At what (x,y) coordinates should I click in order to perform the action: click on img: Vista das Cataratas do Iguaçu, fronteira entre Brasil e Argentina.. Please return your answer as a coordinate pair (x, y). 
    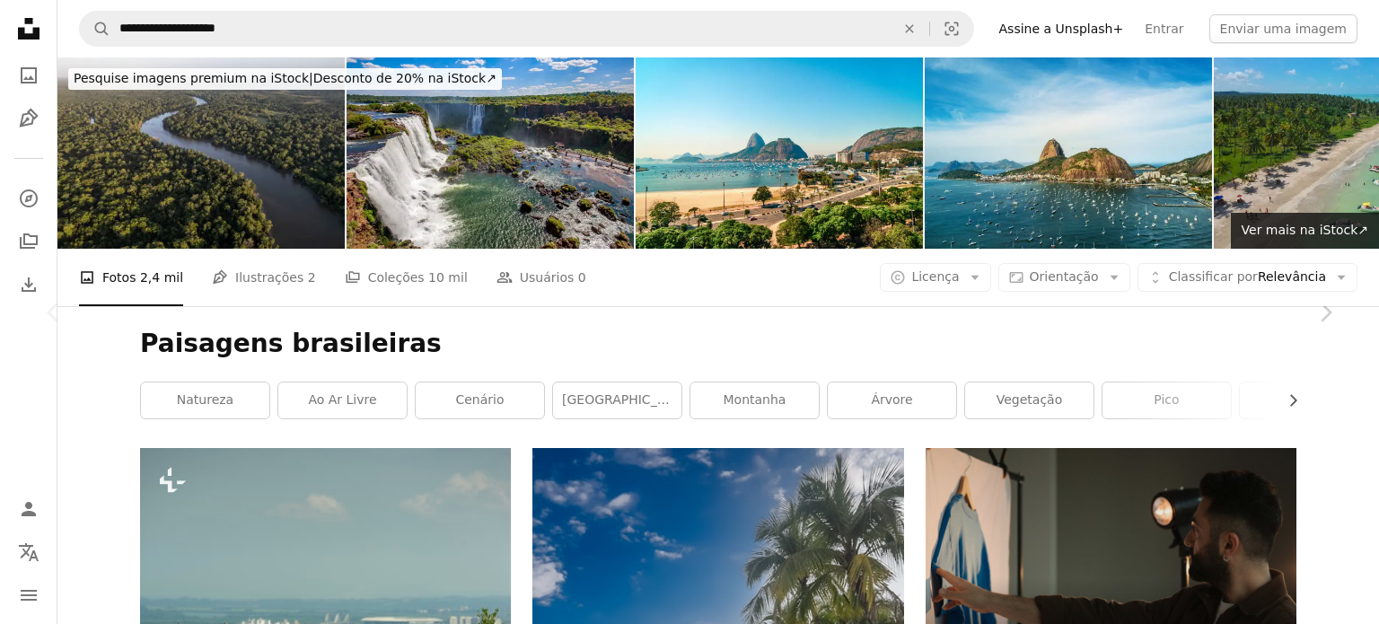
    Looking at the image, I should click on (490, 153).